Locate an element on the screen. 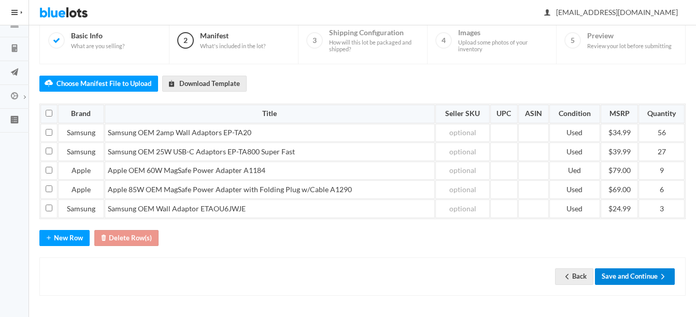  span: 2 is located at coordinates (185, 40).